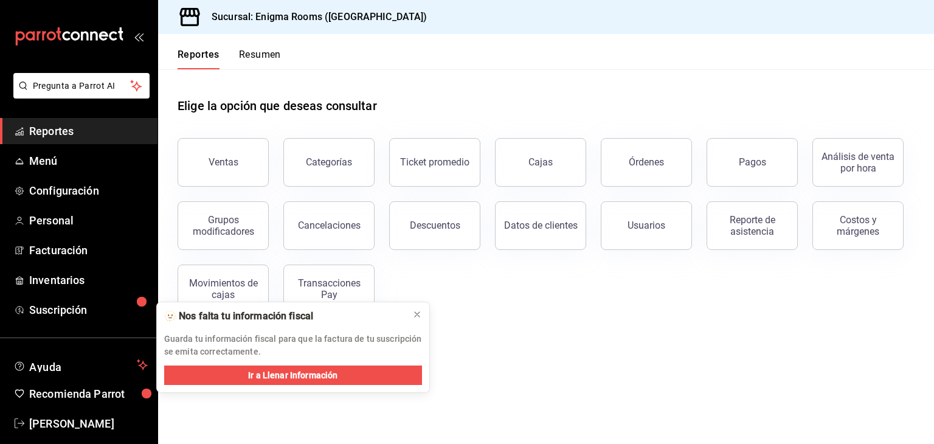 The width and height of the screenshot is (934, 444). Describe the element at coordinates (88, 160) in the screenshot. I see `span: Menú` at that location.